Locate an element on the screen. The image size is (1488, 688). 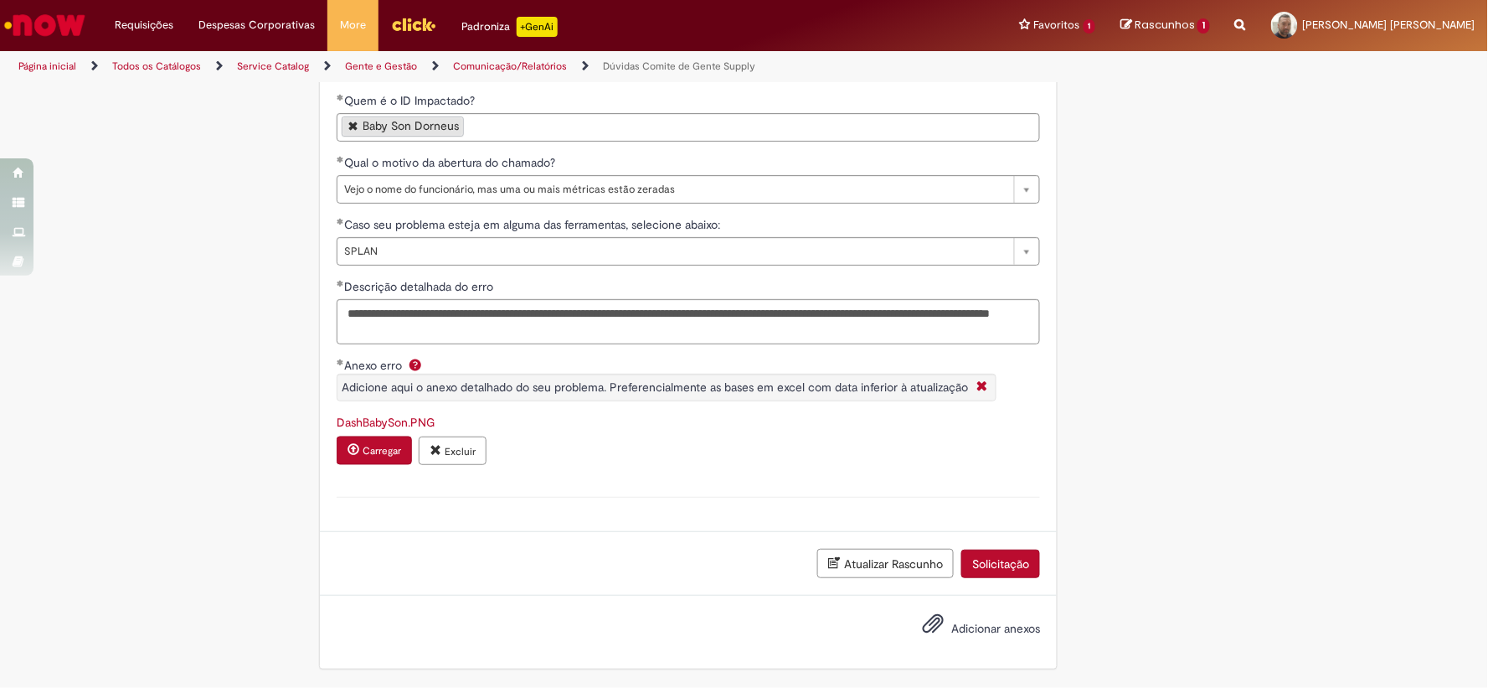
a: Rascunhos is located at coordinates (1165, 25).